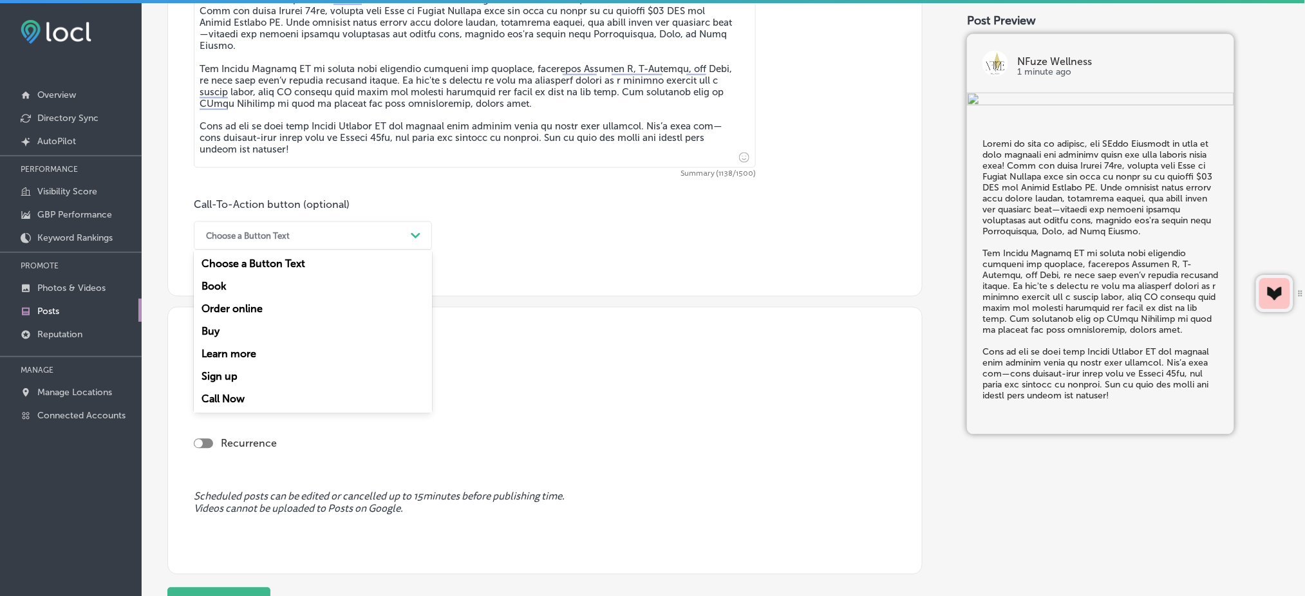 The image size is (1305, 596). What do you see at coordinates (81, 415) in the screenshot?
I see `p: Connected Accounts` at bounding box center [81, 415].